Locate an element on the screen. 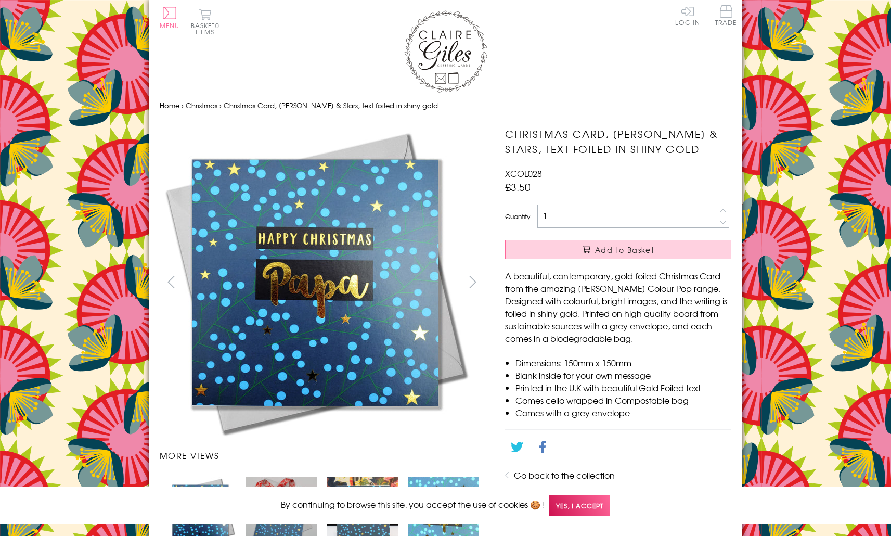 This screenshot has width=891, height=536. button: Basket0 items is located at coordinates (205, 21).